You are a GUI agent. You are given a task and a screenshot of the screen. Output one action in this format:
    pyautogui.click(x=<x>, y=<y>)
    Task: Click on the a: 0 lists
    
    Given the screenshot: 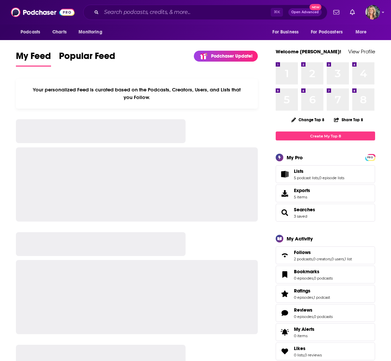 What is the action you would take?
    pyautogui.click(x=299, y=355)
    